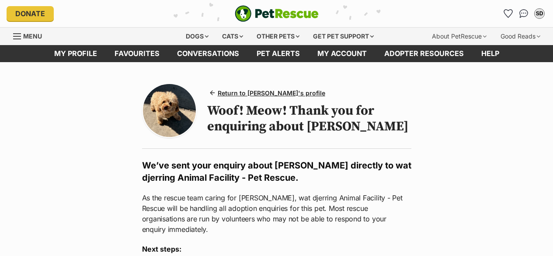  What do you see at coordinates (524, 14) in the screenshot?
I see `ul: Account quick links` at bounding box center [524, 14].